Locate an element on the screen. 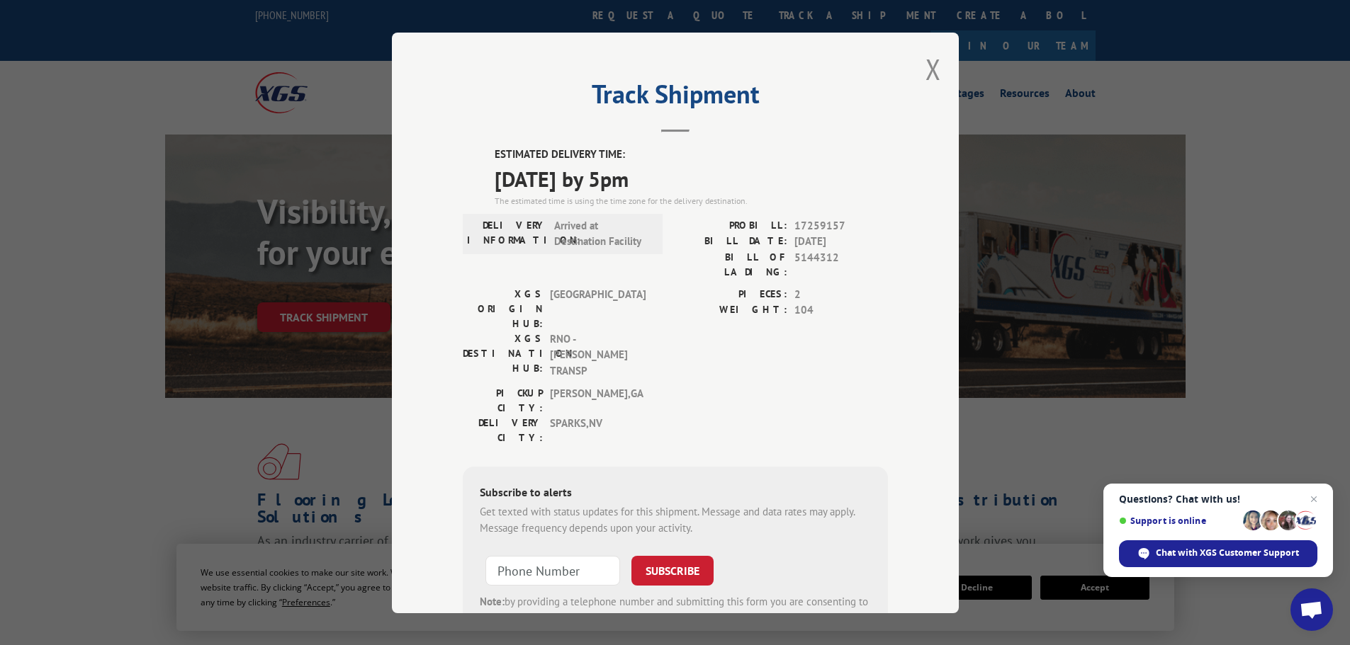 The height and width of the screenshot is (645, 1350). label: PICKUP CITY: is located at coordinates (502, 401).